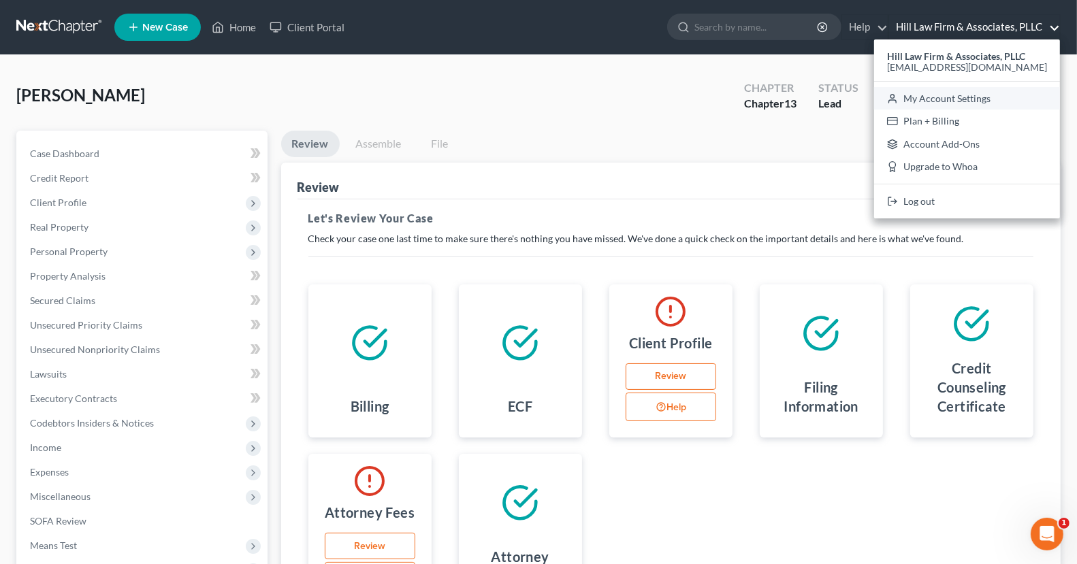  I want to click on h5: Let's Review Your Case, so click(671, 219).